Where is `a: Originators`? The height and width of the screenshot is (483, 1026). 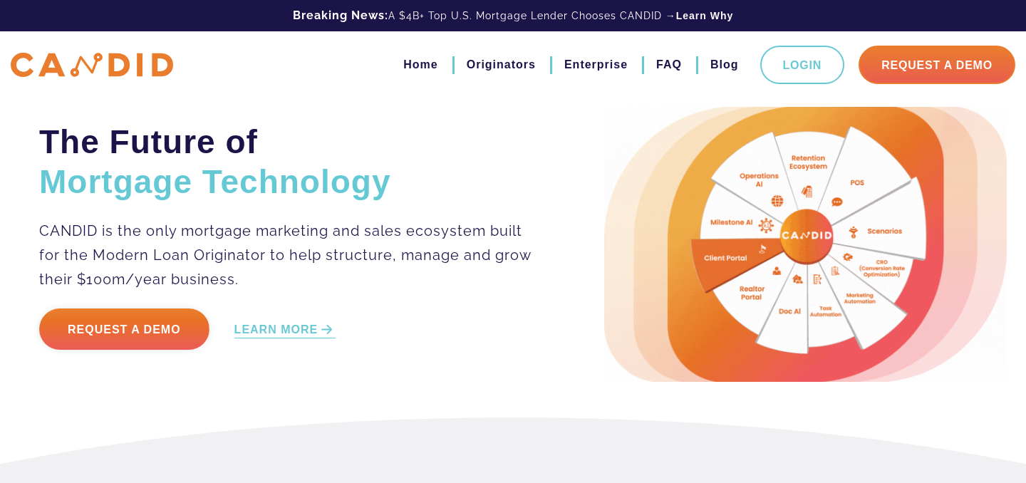
a: Originators is located at coordinates (501, 65).